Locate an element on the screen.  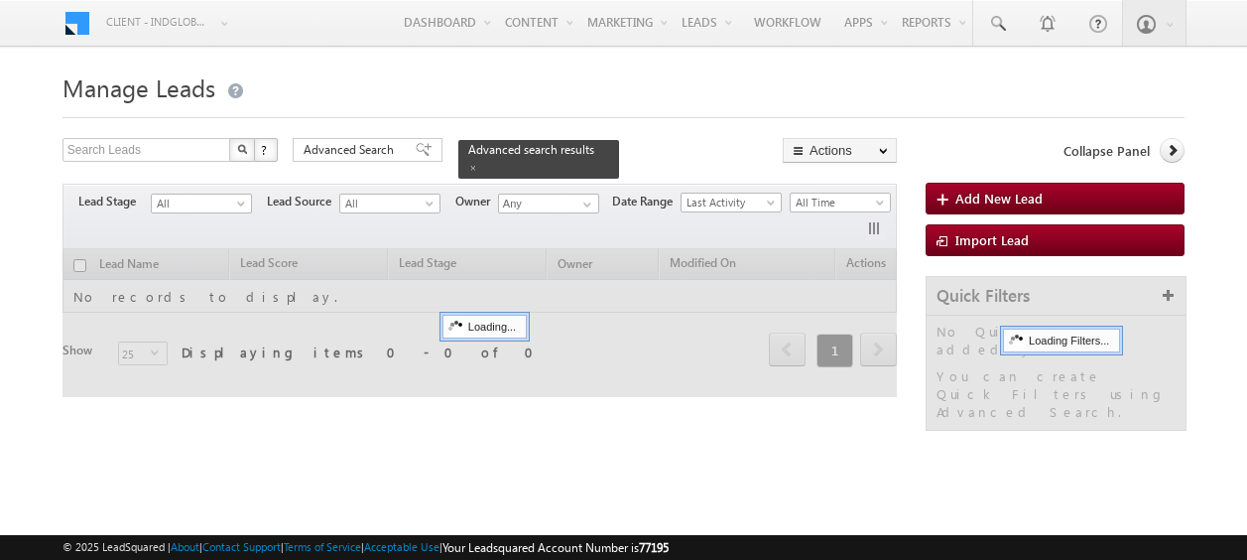
span: Lead Stage is located at coordinates (114, 201).